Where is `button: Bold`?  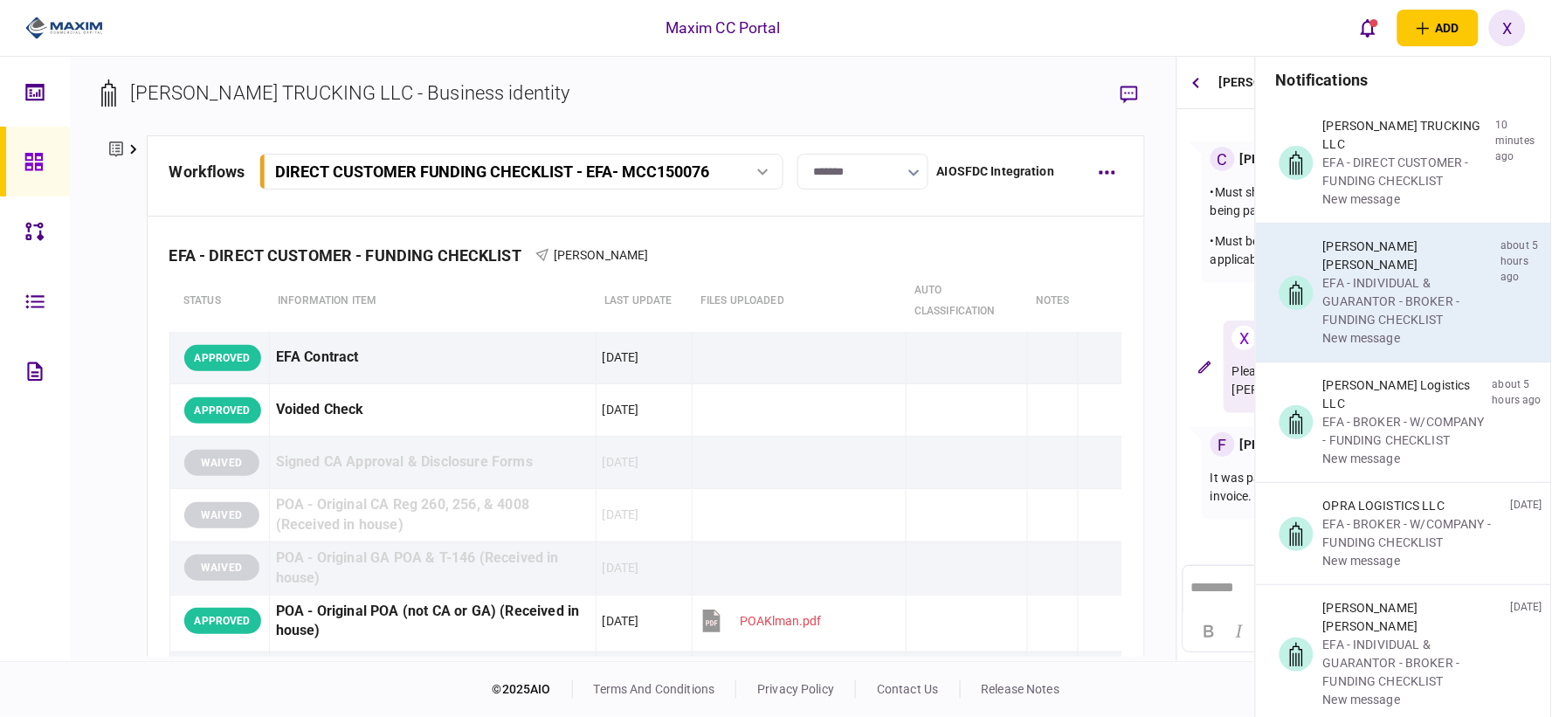 button: Bold is located at coordinates (1209, 631).